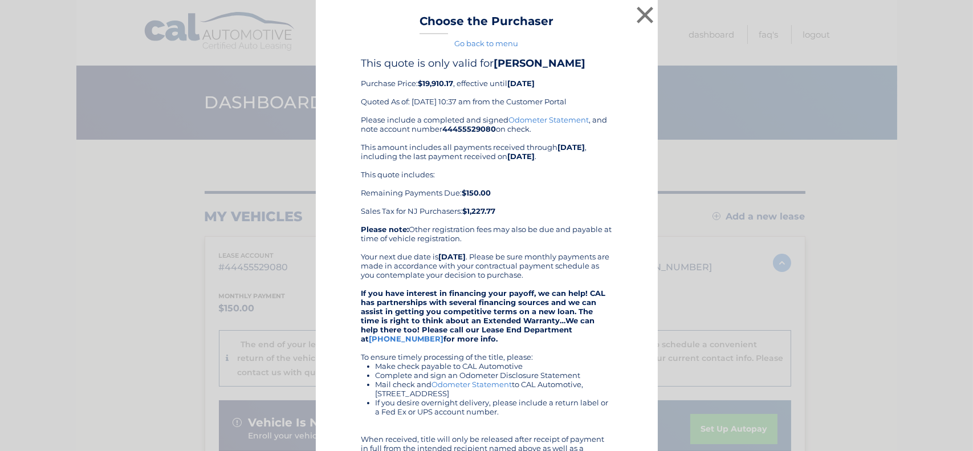 This screenshot has height=451, width=973. What do you see at coordinates (385, 229) in the screenshot?
I see `b: Please note:` at bounding box center [385, 229].